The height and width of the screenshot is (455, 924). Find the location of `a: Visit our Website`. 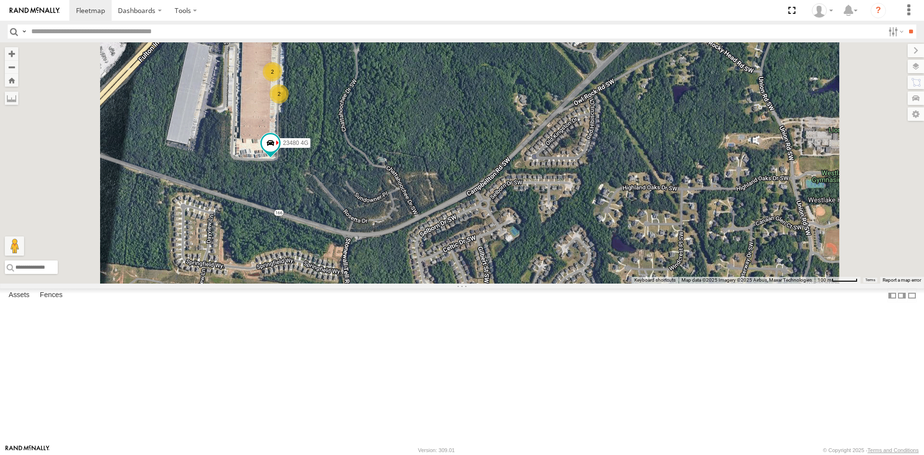

a: Visit our Website is located at coordinates (27, 450).